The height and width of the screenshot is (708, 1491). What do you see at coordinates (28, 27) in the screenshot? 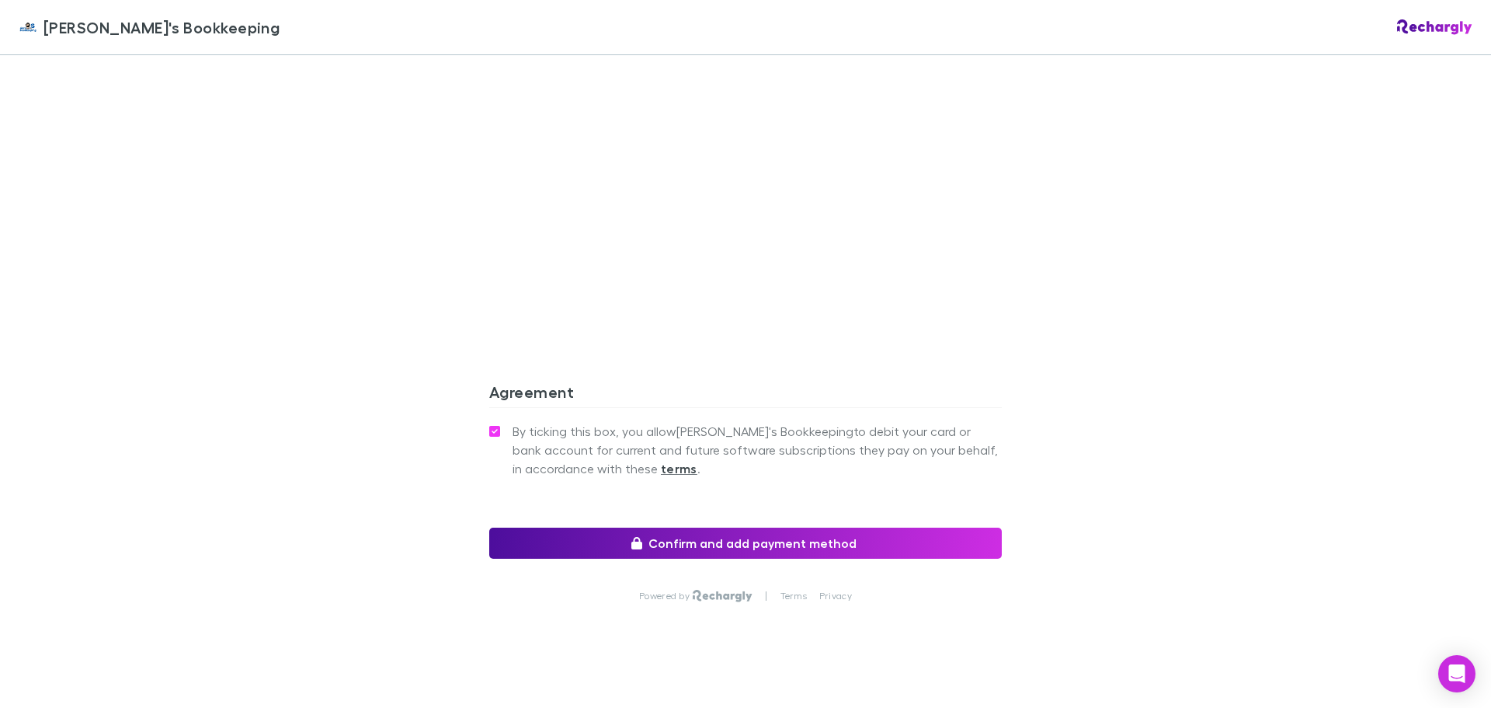
I see `img: Jim's Bookkeeping's Logo` at bounding box center [28, 27].